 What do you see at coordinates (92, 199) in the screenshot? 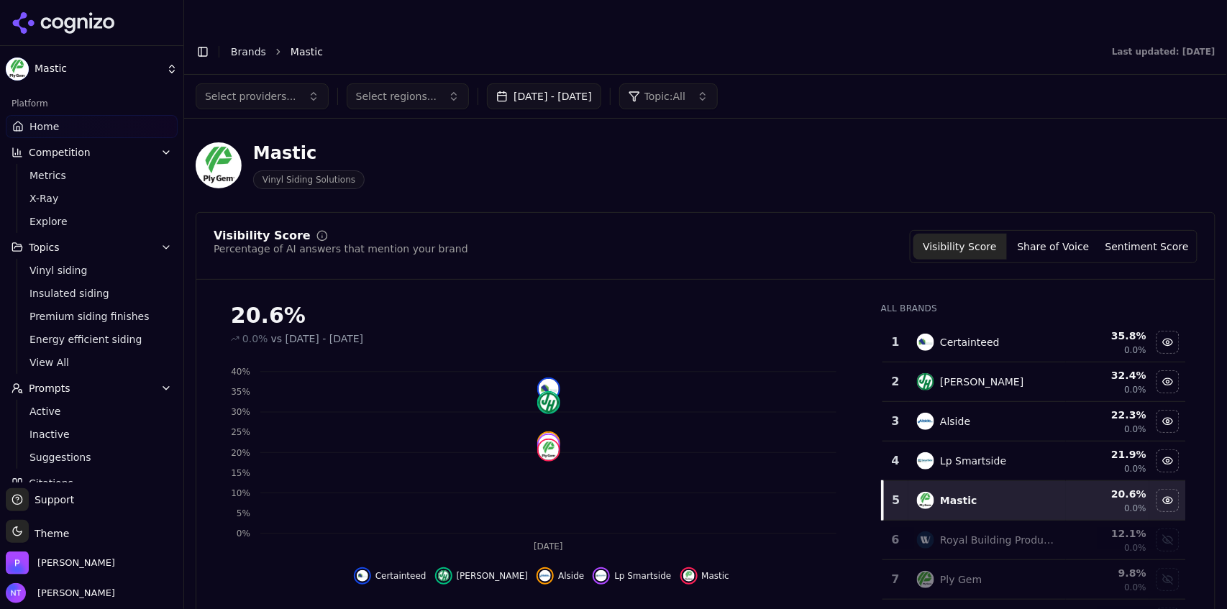
I see `a: X-Ray` at bounding box center [92, 199].